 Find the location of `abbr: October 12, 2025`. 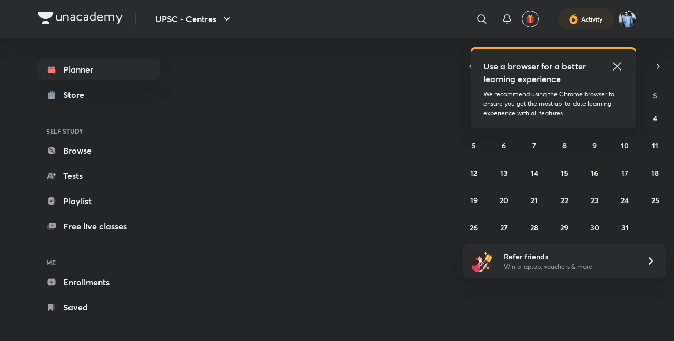

abbr: October 12, 2025 is located at coordinates (473, 173).